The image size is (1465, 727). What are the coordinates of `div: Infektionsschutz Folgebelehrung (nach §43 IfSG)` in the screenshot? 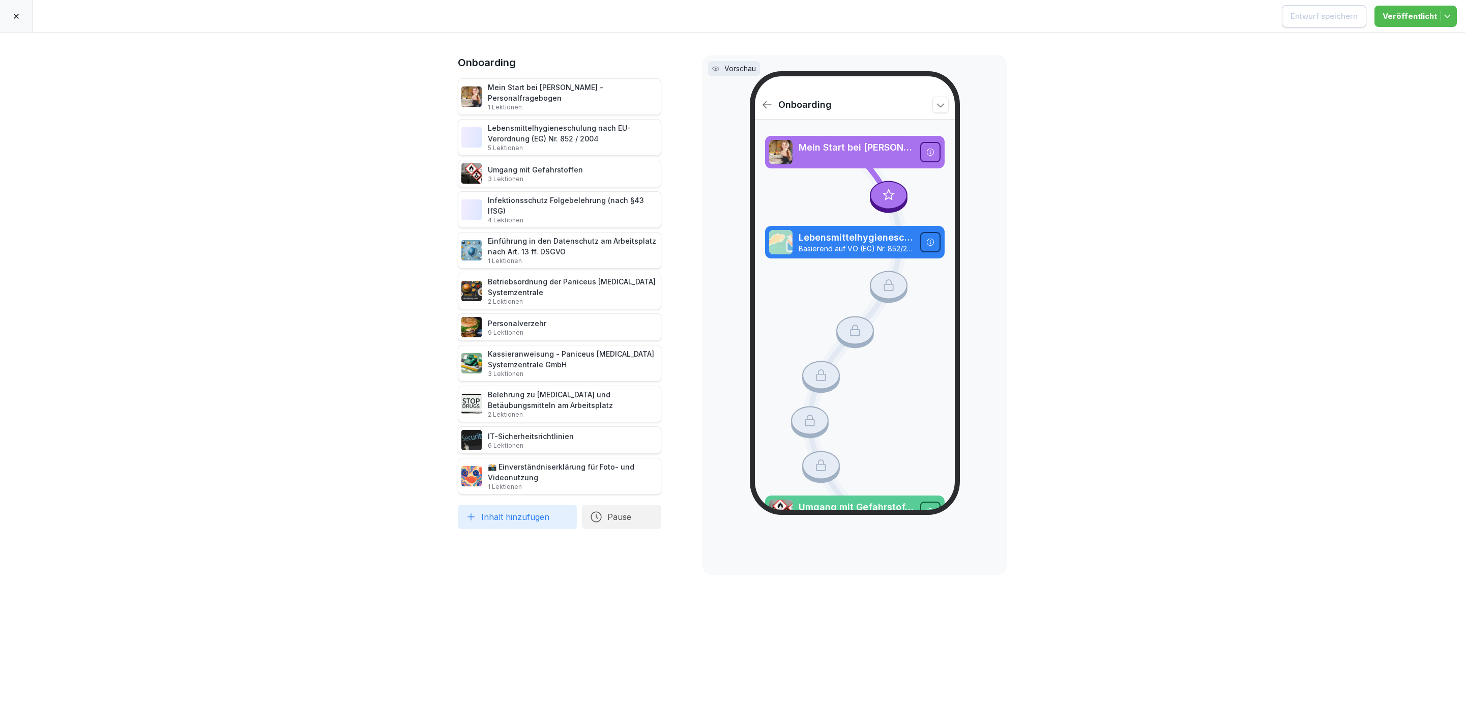 It's located at (573, 210).